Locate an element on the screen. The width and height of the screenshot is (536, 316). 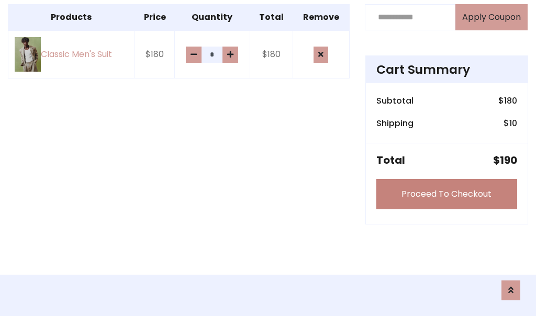
h4: Cart Summary is located at coordinates (447, 70).